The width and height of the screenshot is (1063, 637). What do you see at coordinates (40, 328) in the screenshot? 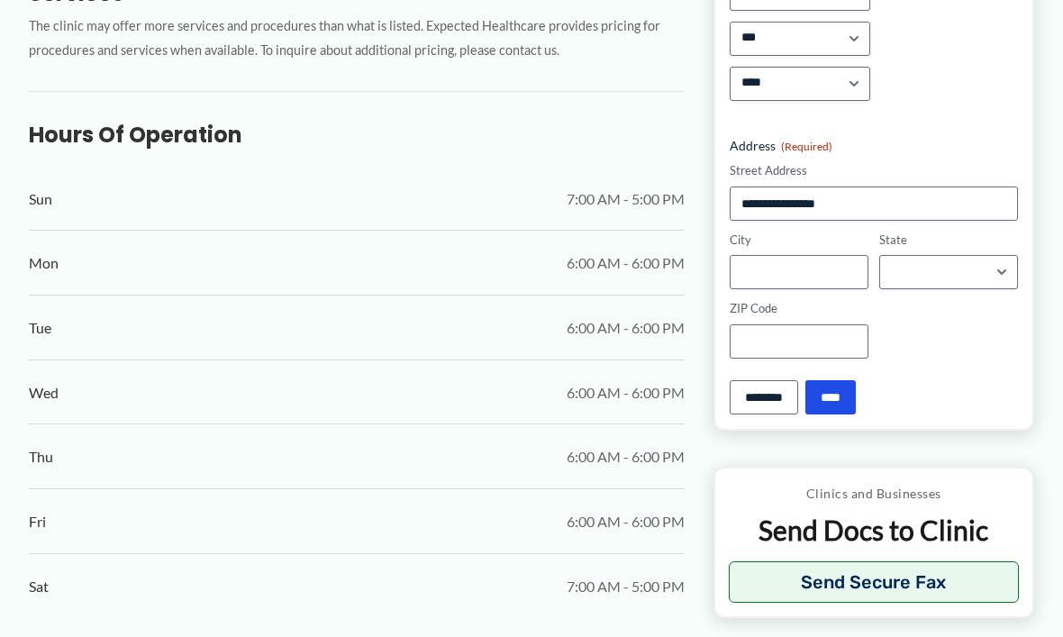
I see `span: Tue` at bounding box center [40, 328].